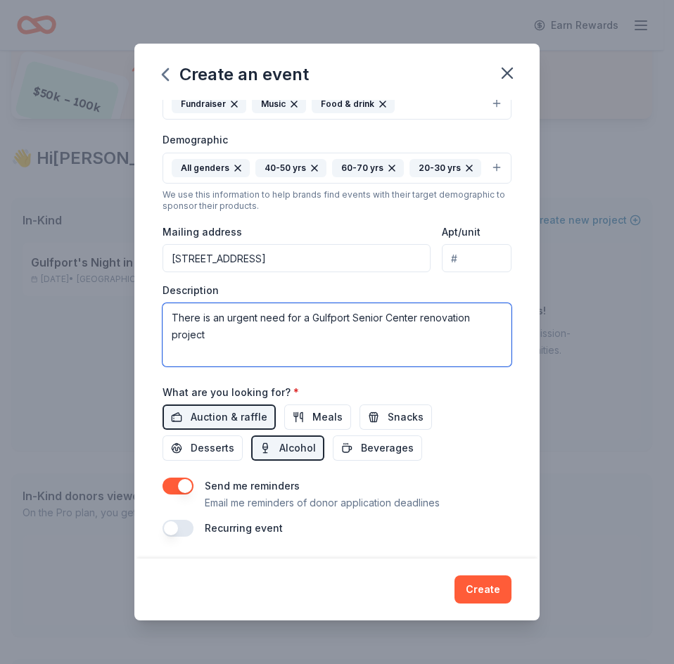  What do you see at coordinates (461, 232) in the screenshot?
I see `label: Apt/unit` at bounding box center [461, 232].